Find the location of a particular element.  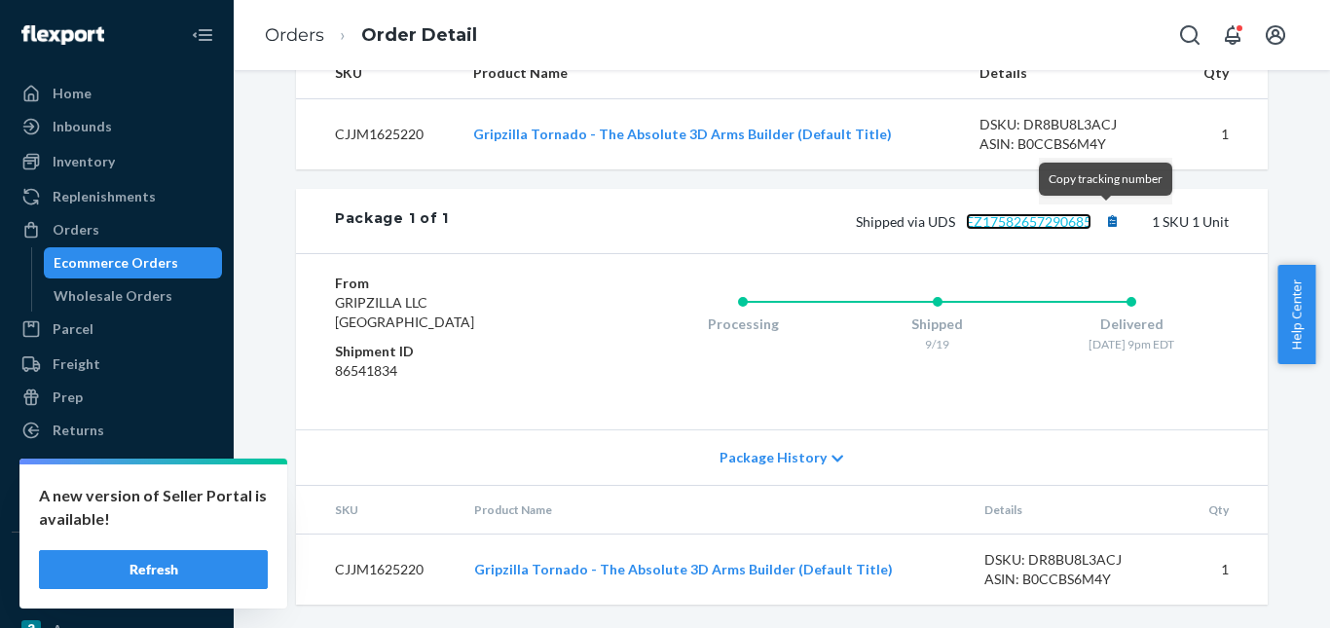

button: Open notifications is located at coordinates (1233, 35).